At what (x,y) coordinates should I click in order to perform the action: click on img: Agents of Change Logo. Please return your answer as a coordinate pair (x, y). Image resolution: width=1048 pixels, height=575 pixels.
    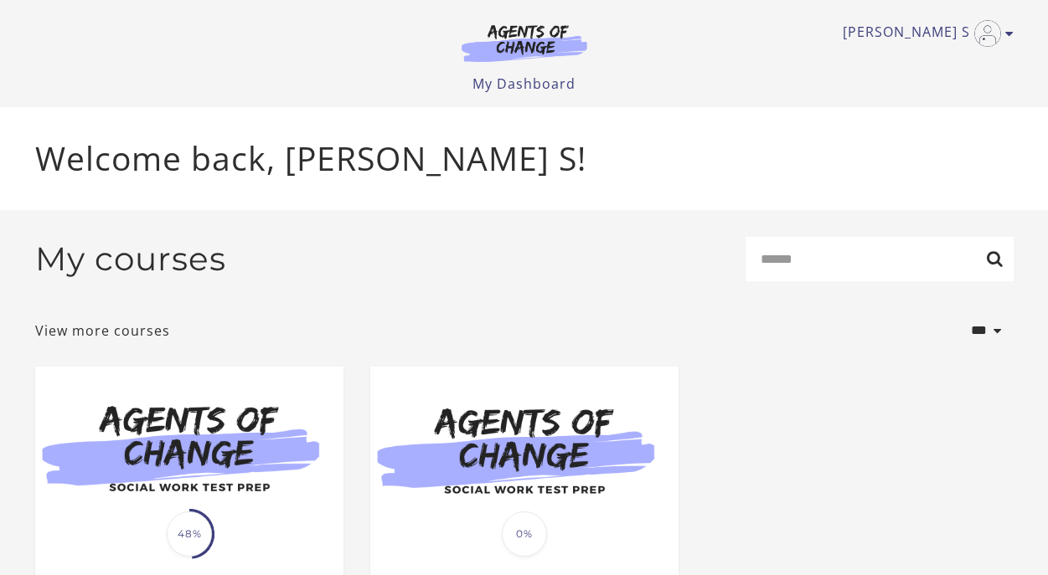
    Looking at the image, I should click on (524, 43).